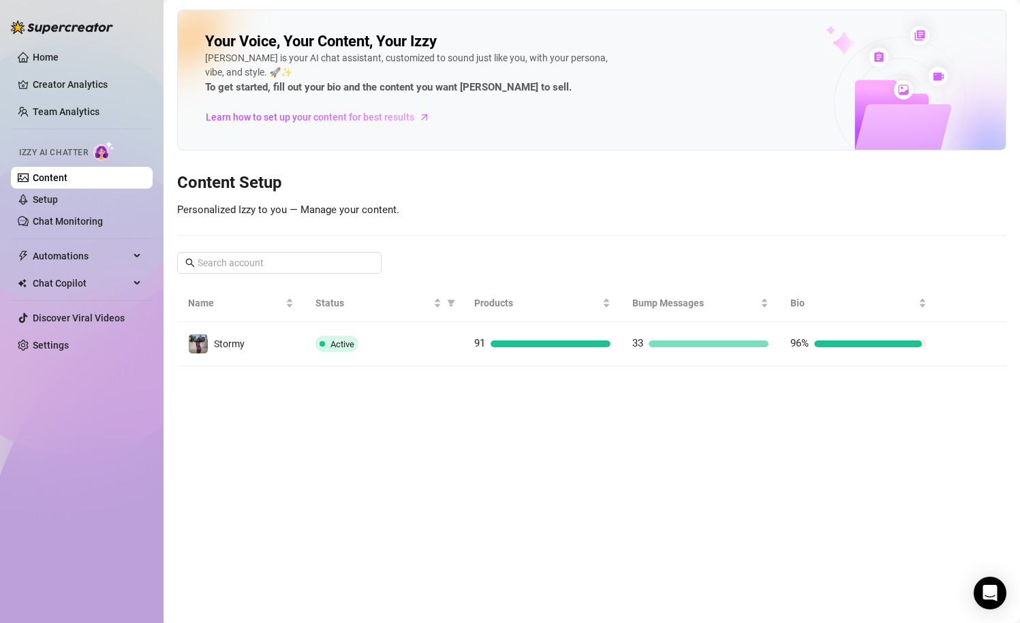 The height and width of the screenshot is (623, 1020). Describe the element at coordinates (22, 283) in the screenshot. I see `img: Chat Copilot` at that location.